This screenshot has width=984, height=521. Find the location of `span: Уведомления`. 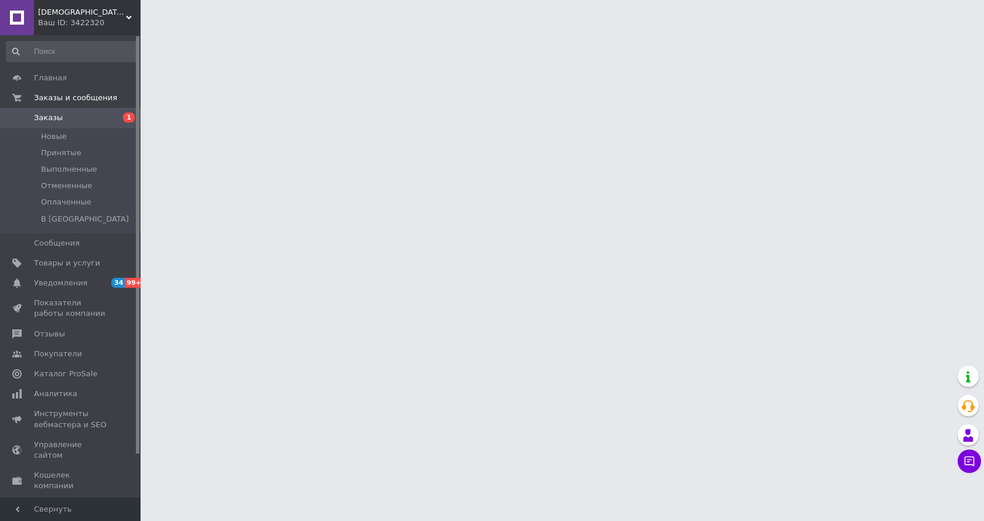

span: Уведомления is located at coordinates (60, 283).